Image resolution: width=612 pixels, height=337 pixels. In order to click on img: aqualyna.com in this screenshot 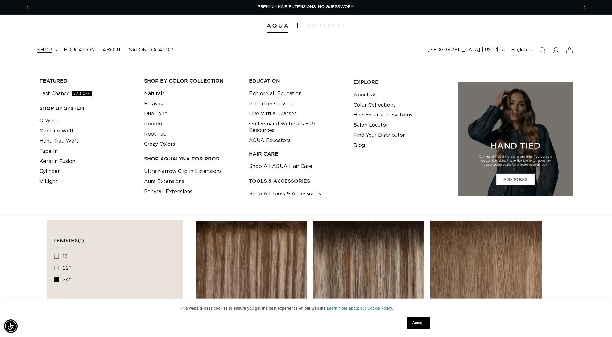, I will do `click(326, 26)`.